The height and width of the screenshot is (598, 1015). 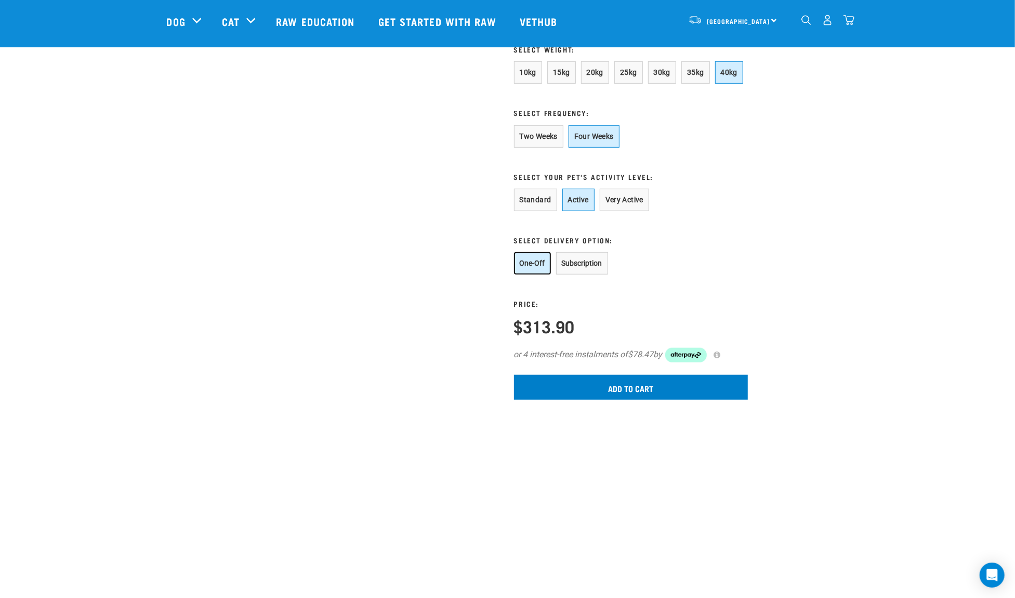 What do you see at coordinates (594, 136) in the screenshot?
I see `button: Four Weeks` at bounding box center [594, 136].